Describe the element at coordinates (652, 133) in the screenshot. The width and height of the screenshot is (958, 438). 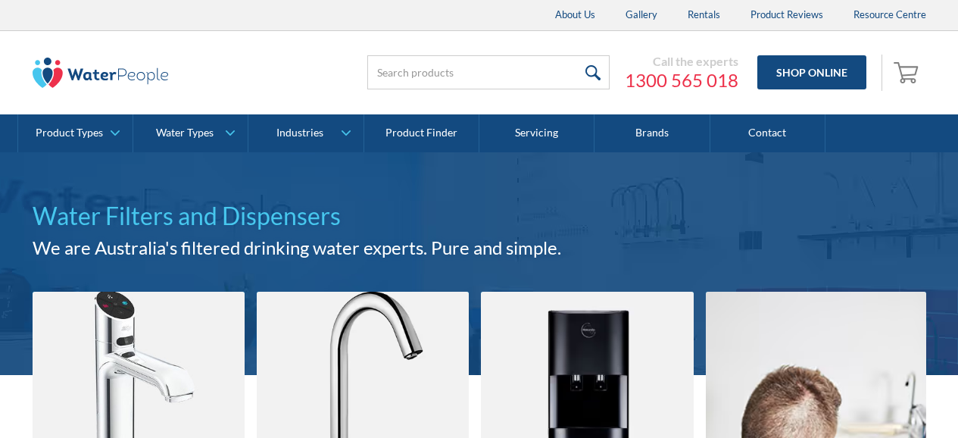
I see `a: Brands` at that location.